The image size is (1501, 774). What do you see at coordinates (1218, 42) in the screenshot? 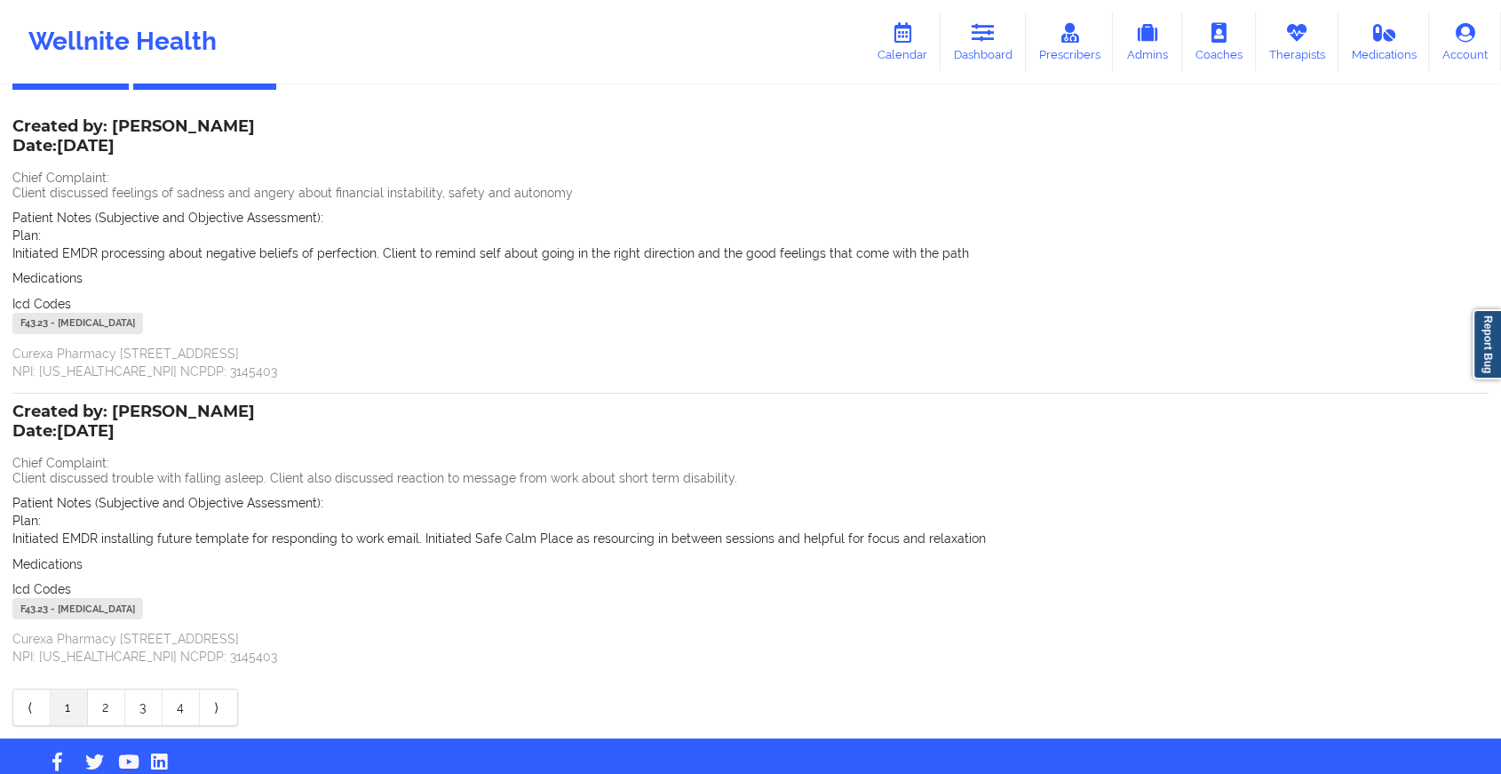
I see `a: Coaches` at bounding box center [1218, 42].